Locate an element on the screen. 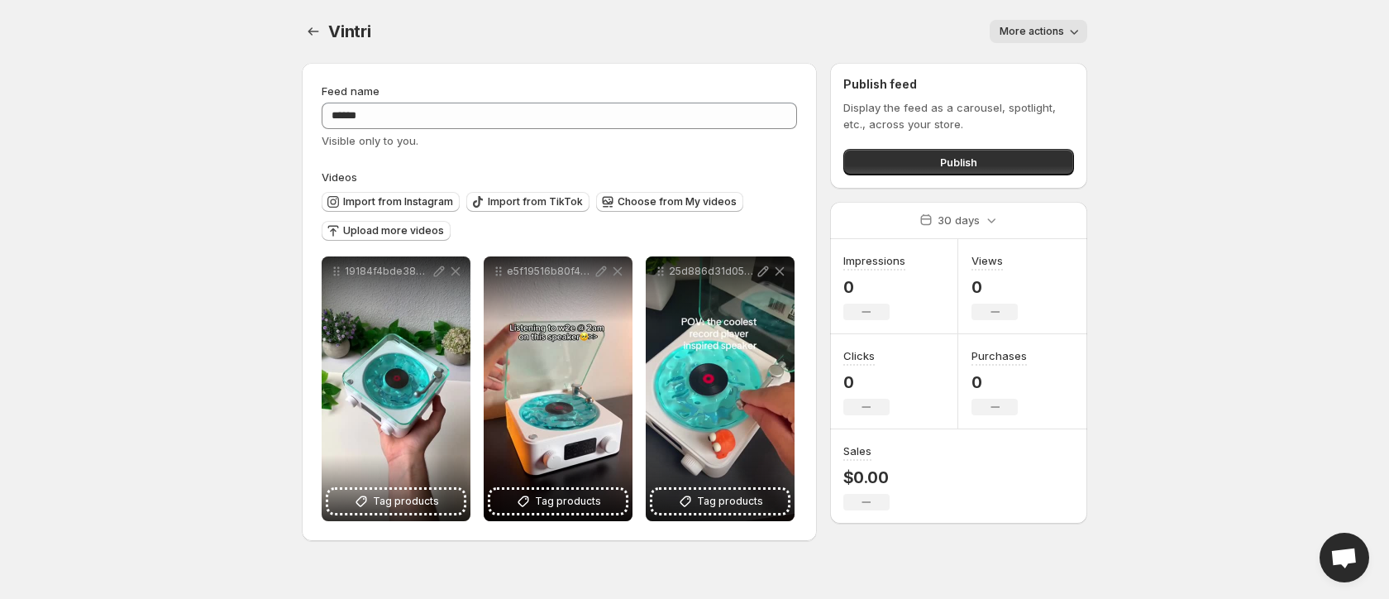  span: Import from TikTok is located at coordinates (535, 202).